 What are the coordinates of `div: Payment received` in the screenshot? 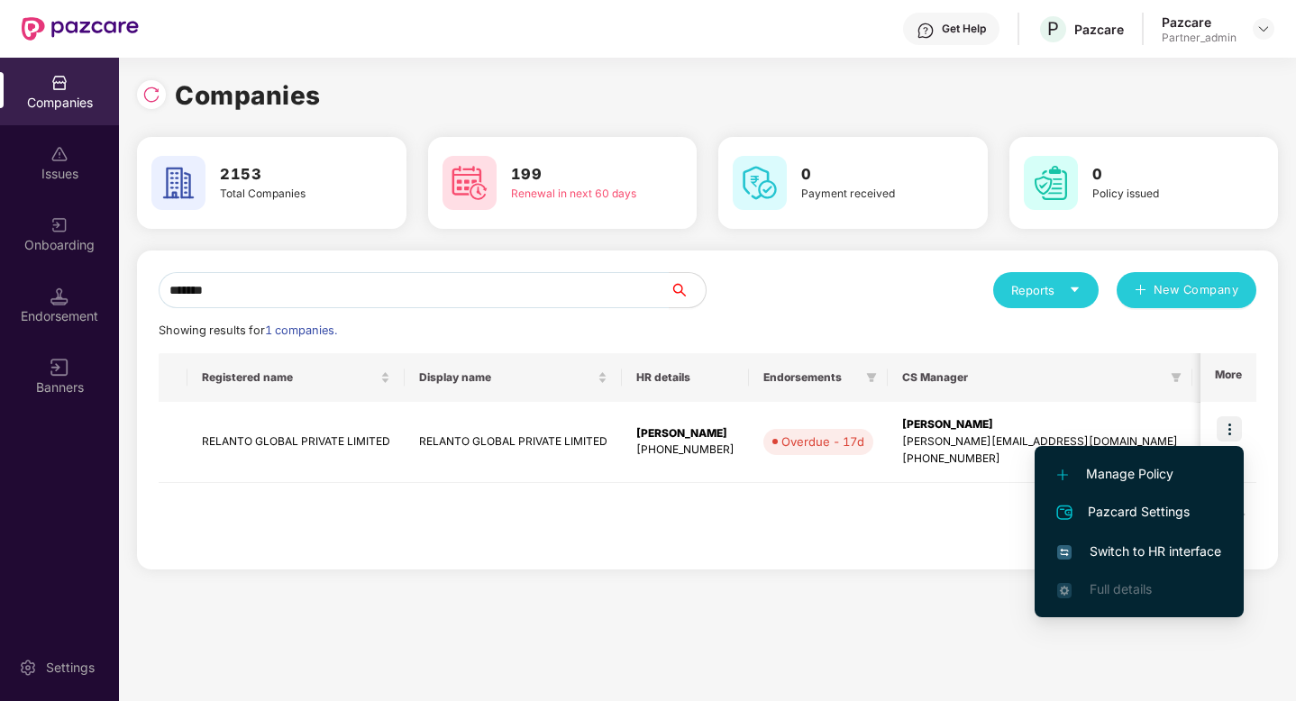 It's located at (868, 194).